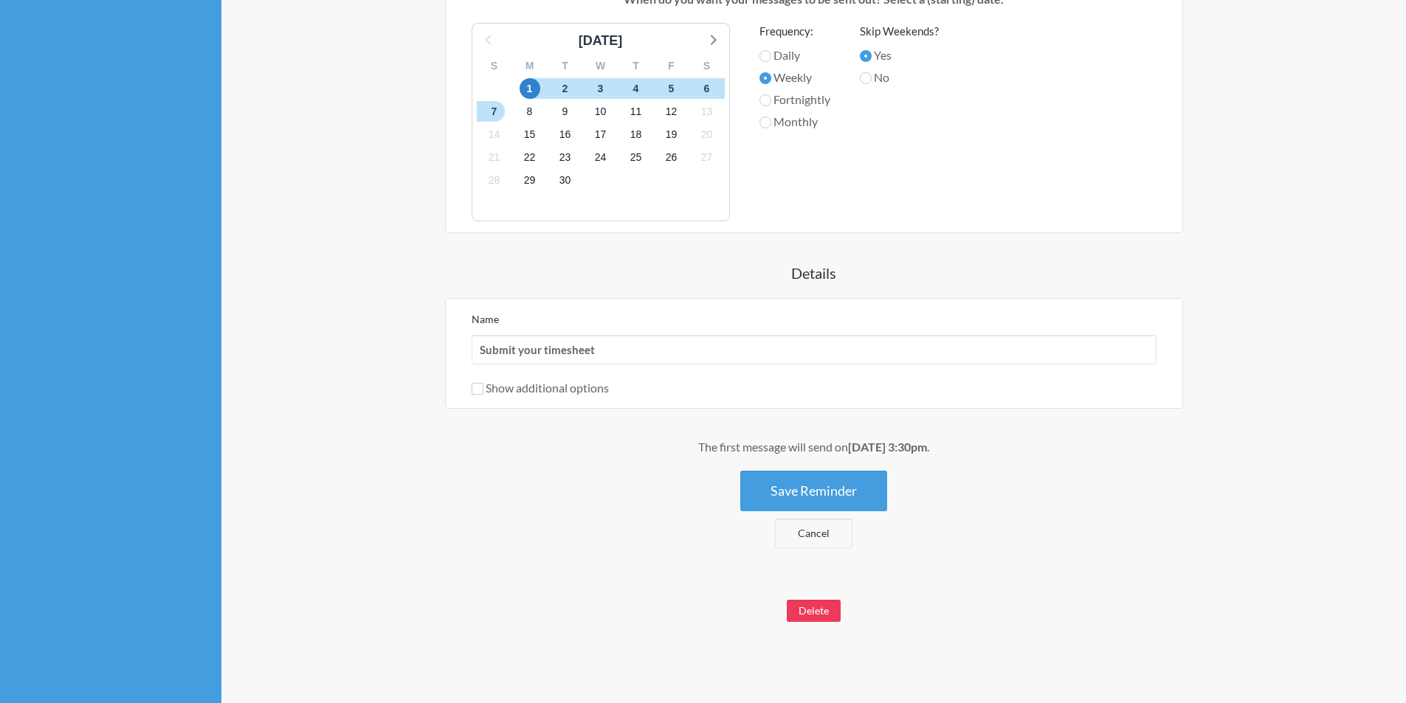 Image resolution: width=1406 pixels, height=703 pixels. What do you see at coordinates (485, 319) in the screenshot?
I see `label: Name` at bounding box center [485, 319].